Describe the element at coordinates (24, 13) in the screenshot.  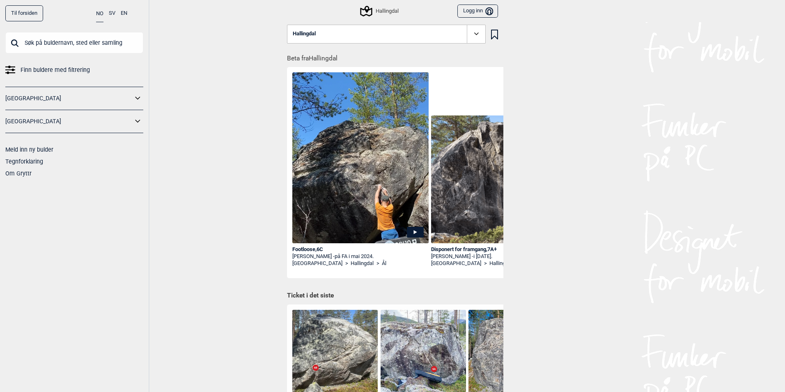
I see `a: Til forsiden` at that location.